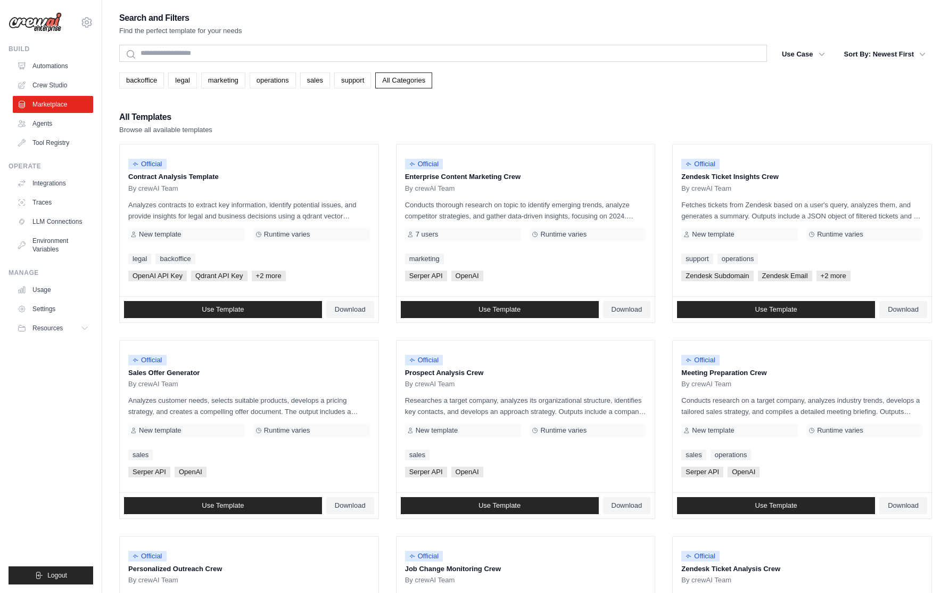 Image resolution: width=949 pixels, height=593 pixels. Describe the element at coordinates (802, 210) in the screenshot. I see `p: Fetches tickets from Zendesk based on a user's query, analyzes them, and generates a summary. Out...` at that location.